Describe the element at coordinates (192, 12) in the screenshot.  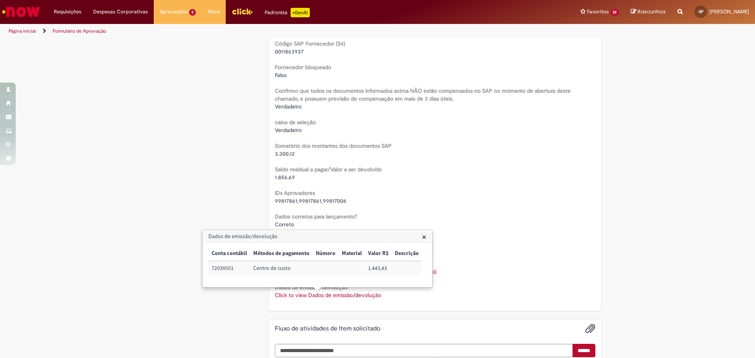
I see `span: 2` at that location.